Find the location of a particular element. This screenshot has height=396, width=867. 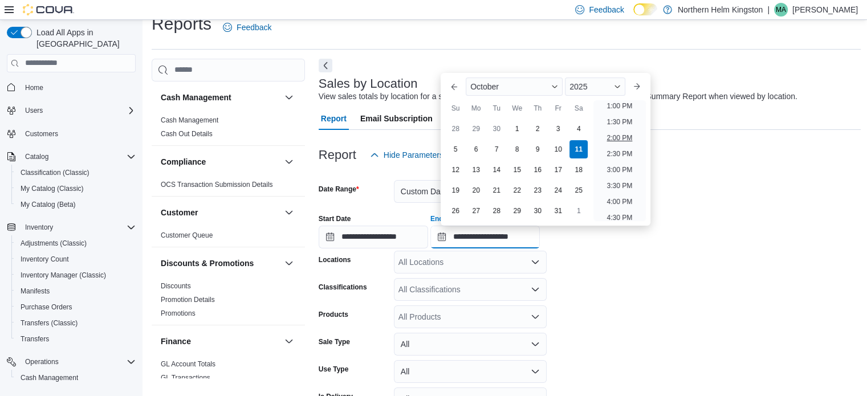

li: 4:30 PM is located at coordinates (620, 218).